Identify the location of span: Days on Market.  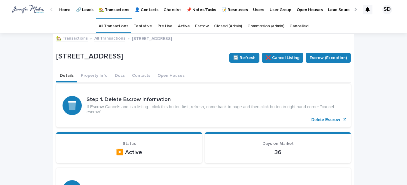
(278, 144).